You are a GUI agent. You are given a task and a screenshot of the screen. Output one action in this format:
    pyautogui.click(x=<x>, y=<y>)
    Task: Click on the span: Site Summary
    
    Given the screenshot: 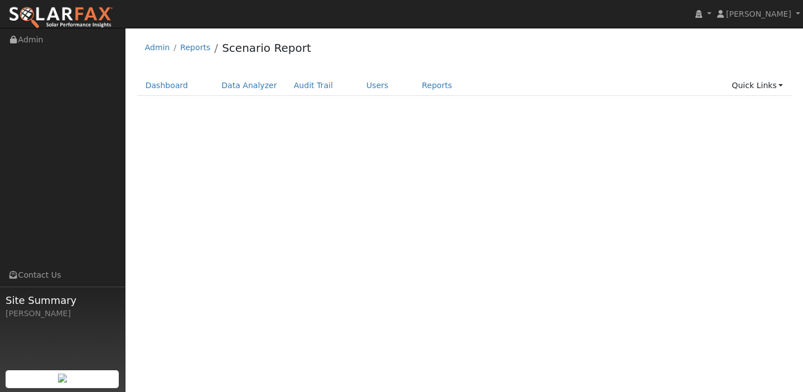 What is the action you would take?
    pyautogui.click(x=62, y=300)
    